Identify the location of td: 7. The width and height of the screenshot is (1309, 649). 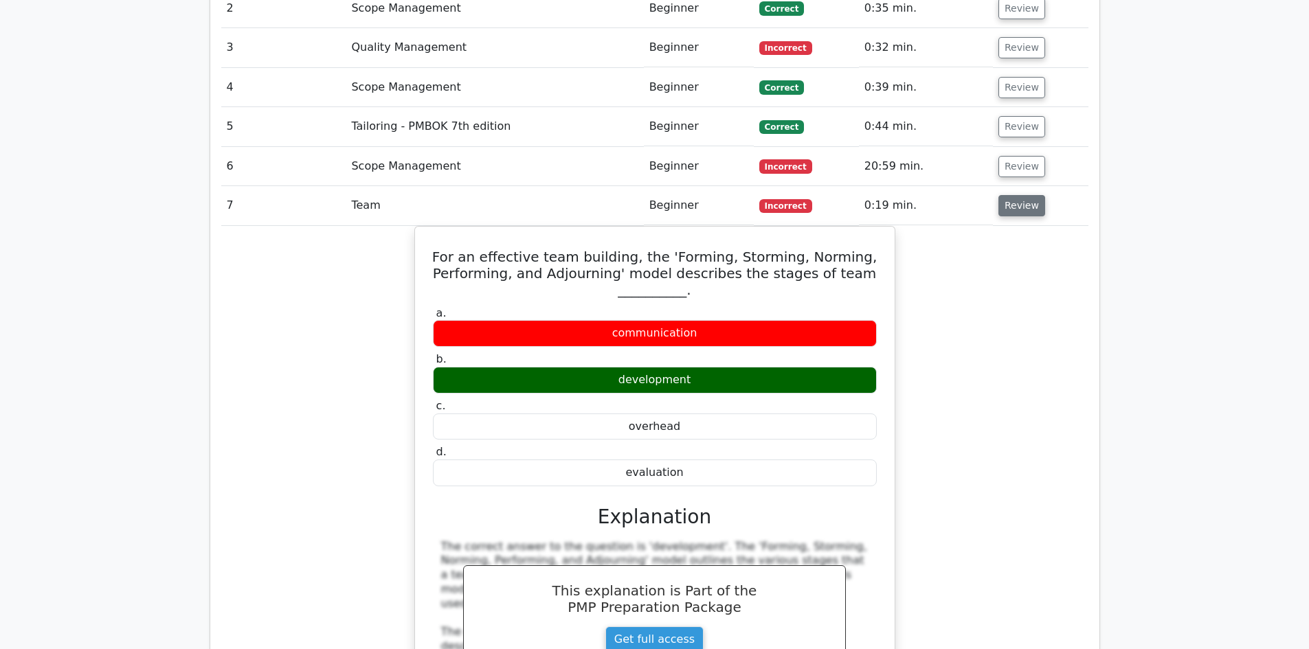
(284, 205).